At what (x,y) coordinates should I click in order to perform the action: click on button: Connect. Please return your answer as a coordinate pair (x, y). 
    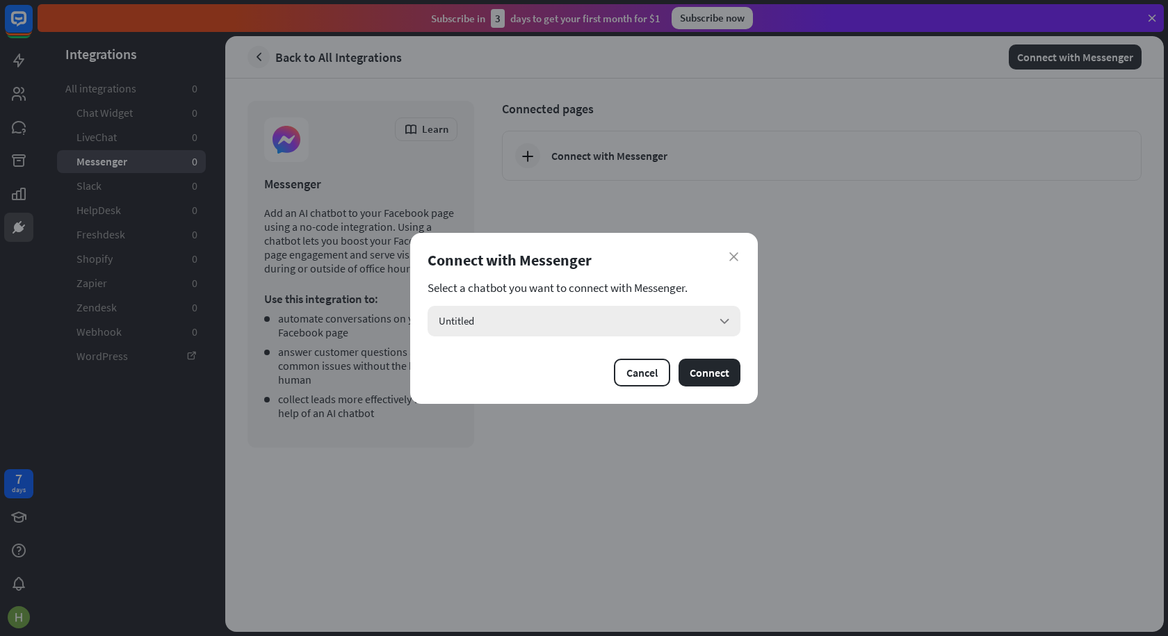
    Looking at the image, I should click on (709, 373).